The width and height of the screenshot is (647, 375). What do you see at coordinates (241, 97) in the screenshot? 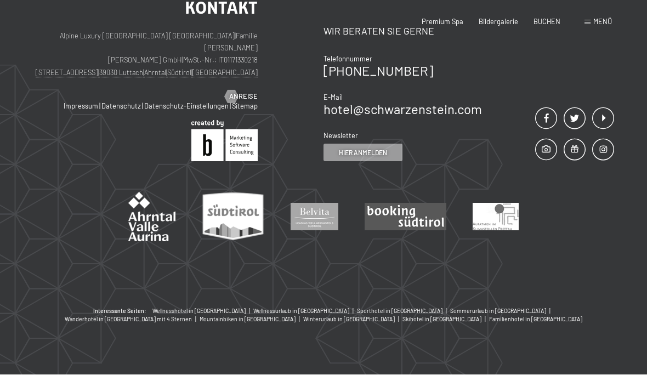
I see `a: Anreise` at bounding box center [241, 97].